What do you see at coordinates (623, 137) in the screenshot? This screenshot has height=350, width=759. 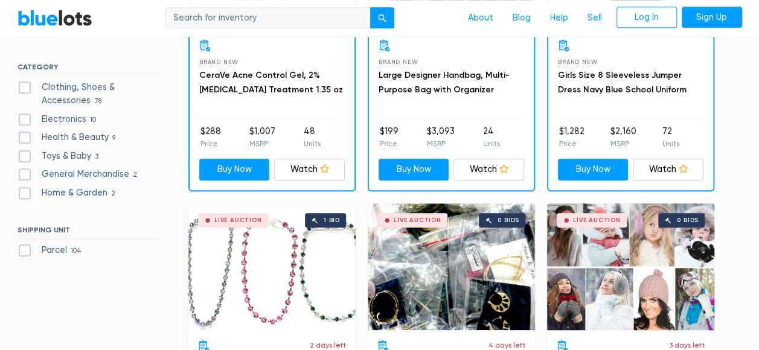 I see `li: $2,160` at bounding box center [623, 137].